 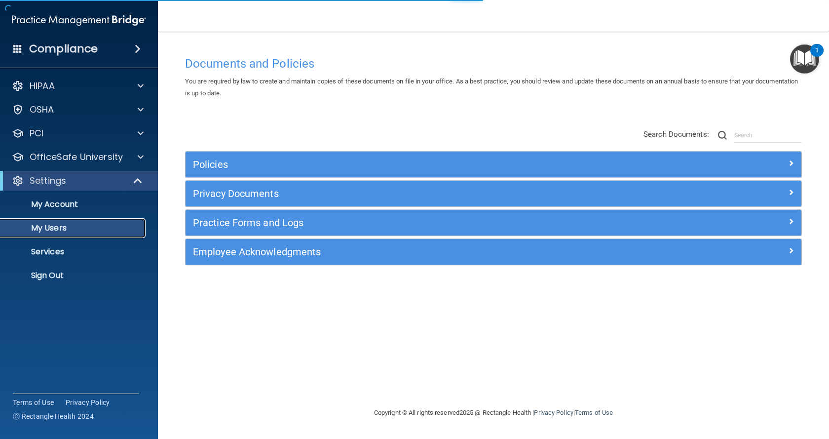 I want to click on div: 1, so click(x=817, y=57).